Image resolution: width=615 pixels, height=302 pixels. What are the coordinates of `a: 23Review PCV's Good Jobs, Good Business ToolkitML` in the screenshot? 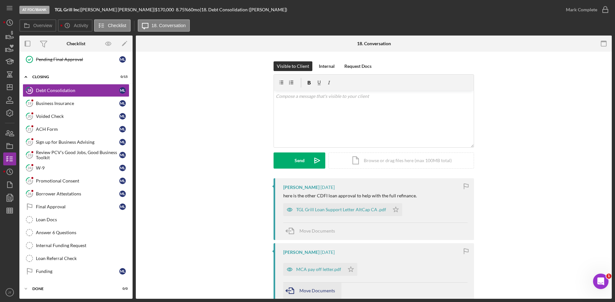 It's located at (76, 155).